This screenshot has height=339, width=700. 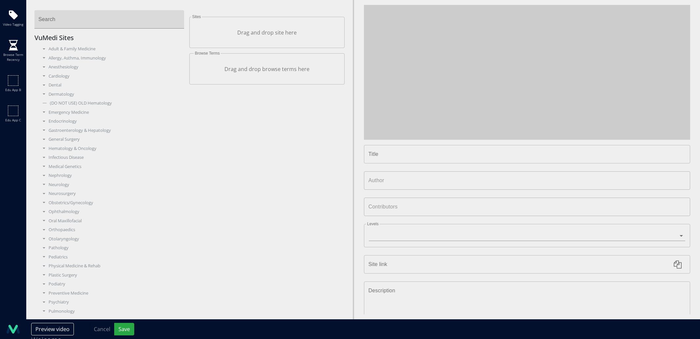 I want to click on div: Oral Maxillofacial, so click(x=112, y=221).